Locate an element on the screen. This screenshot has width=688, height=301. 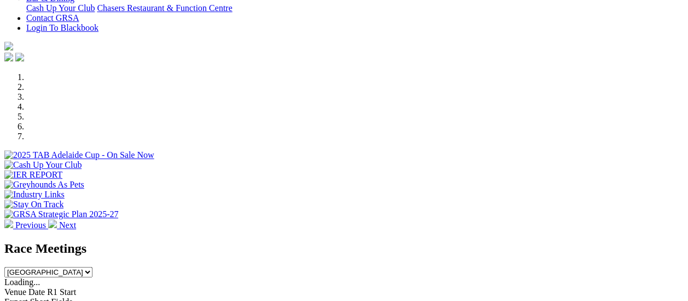
img: chevron-right-pager-white.svg is located at coordinates (53, 223).